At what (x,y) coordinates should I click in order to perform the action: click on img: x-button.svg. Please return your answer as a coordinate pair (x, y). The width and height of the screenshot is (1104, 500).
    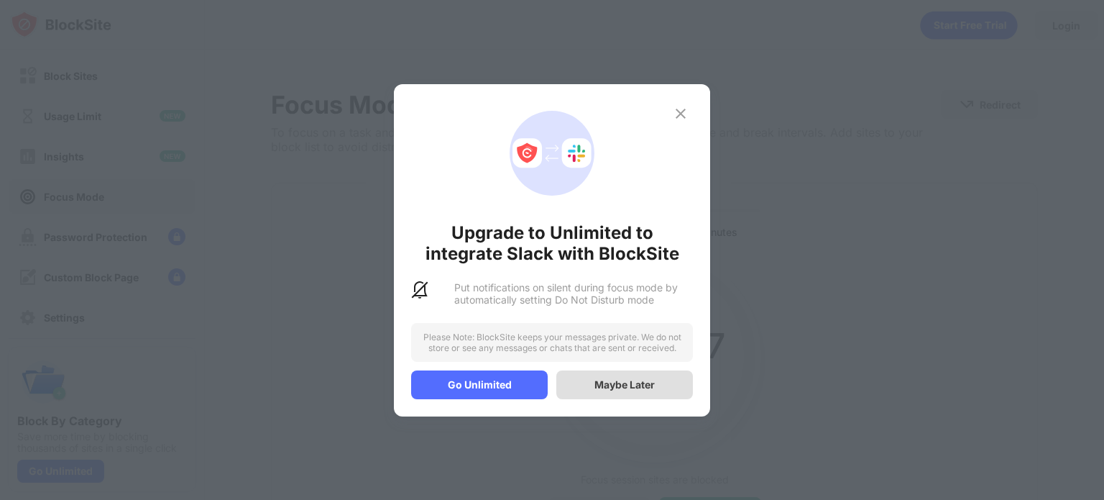
    Looking at the image, I should click on (681, 114).